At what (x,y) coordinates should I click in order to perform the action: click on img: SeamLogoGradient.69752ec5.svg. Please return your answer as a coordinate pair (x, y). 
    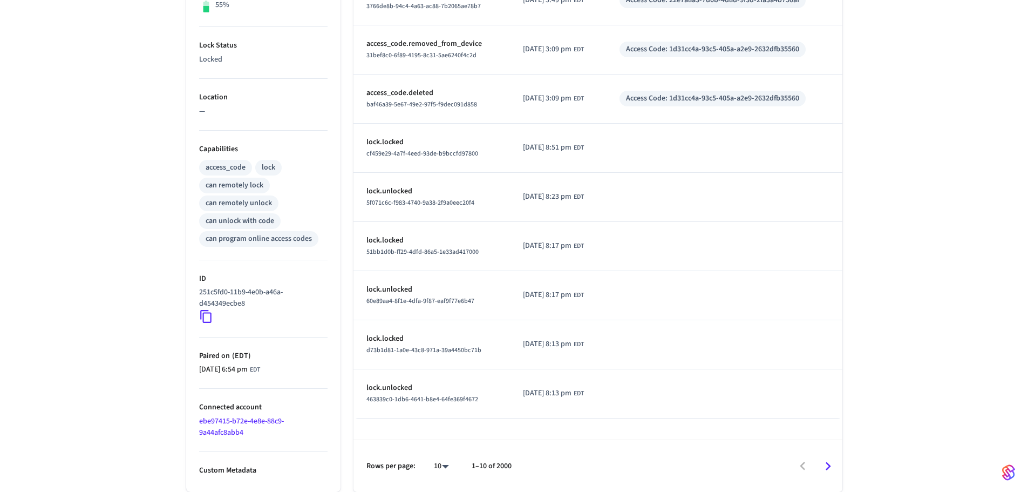
    Looking at the image, I should click on (1009, 472).